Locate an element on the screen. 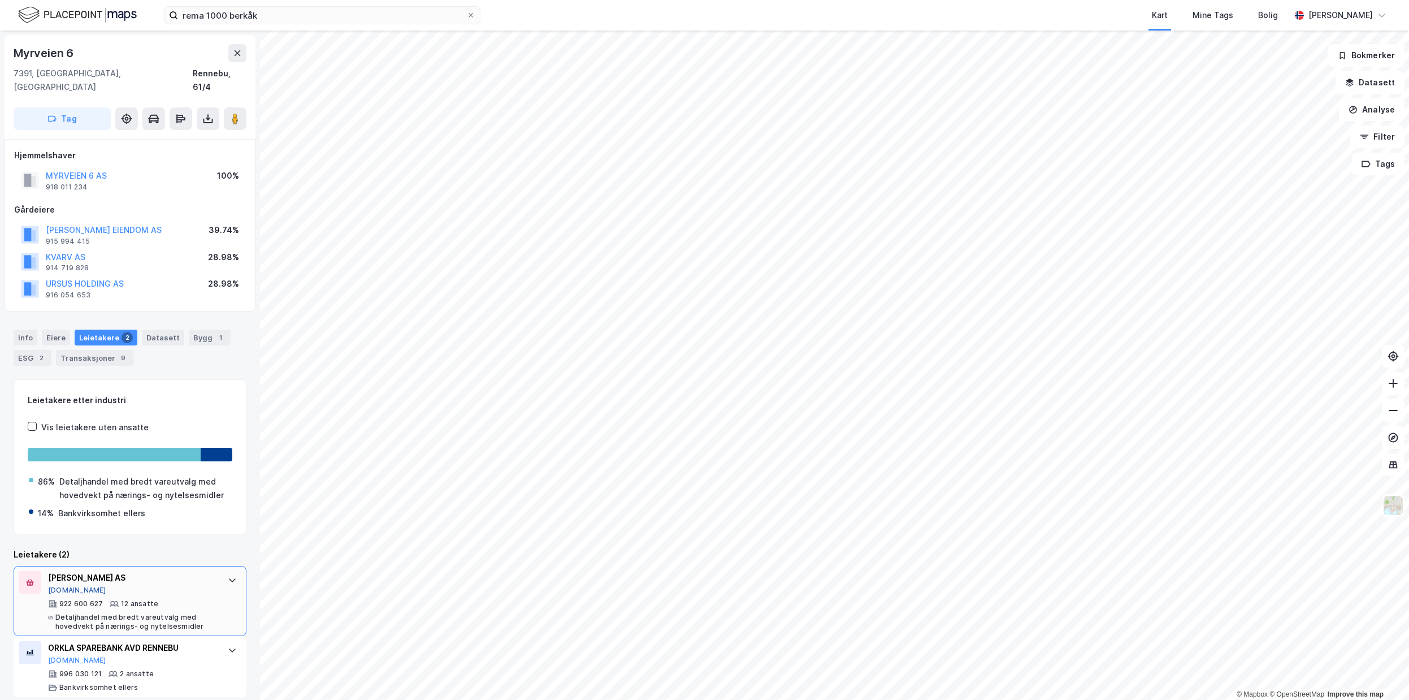 The height and width of the screenshot is (700, 1409). div: 918 011 234 is located at coordinates (67, 187).